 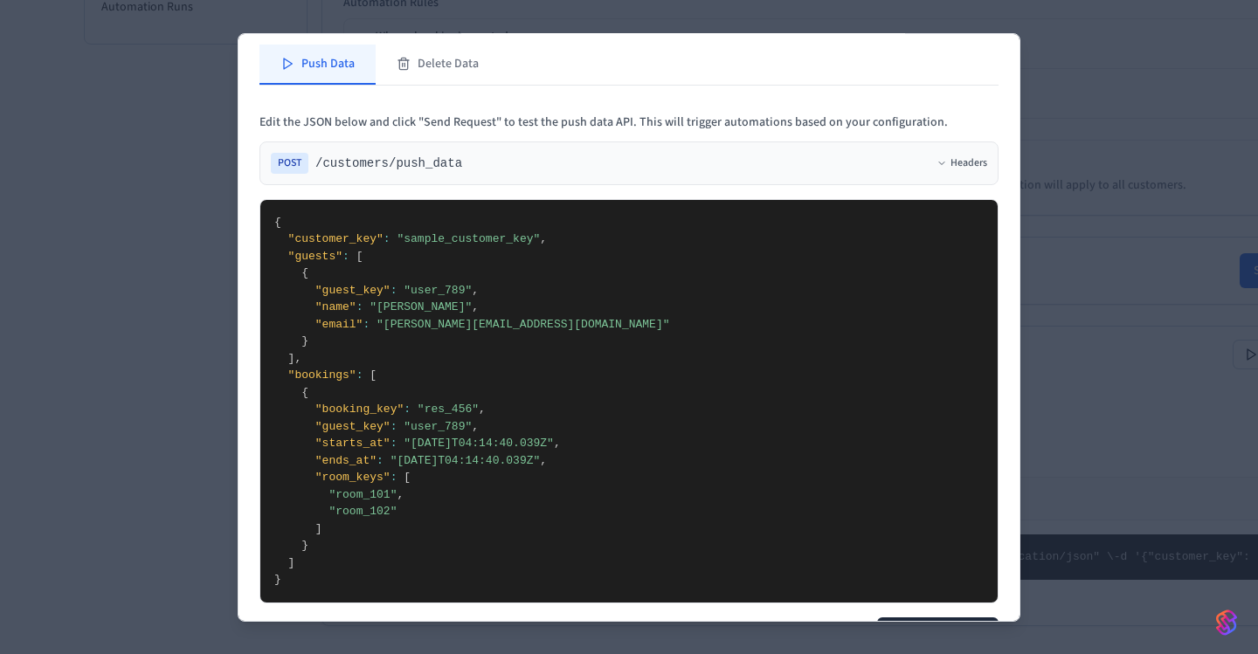 What do you see at coordinates (317, 64) in the screenshot?
I see `button: Push Data` at bounding box center [317, 64].